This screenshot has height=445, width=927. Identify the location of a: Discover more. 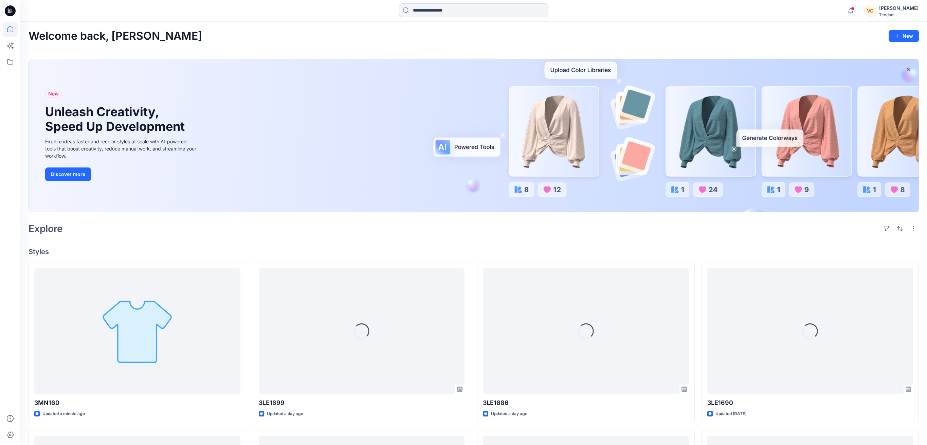
(122, 174).